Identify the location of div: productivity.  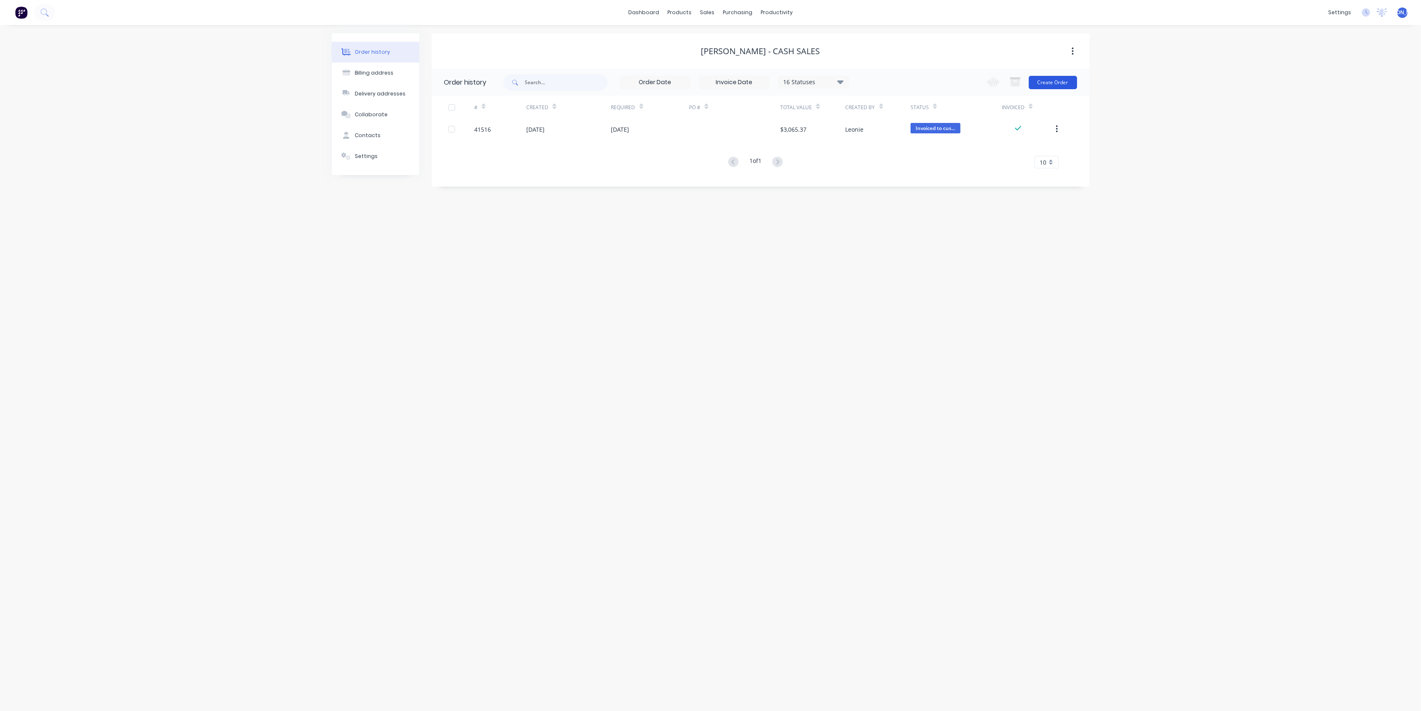
(777, 12).